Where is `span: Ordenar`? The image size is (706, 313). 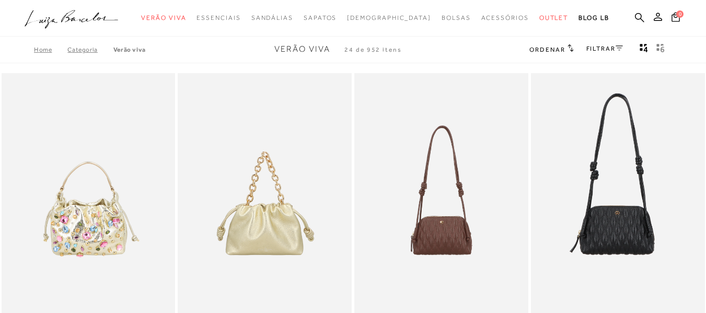
span: Ordenar is located at coordinates (547, 50).